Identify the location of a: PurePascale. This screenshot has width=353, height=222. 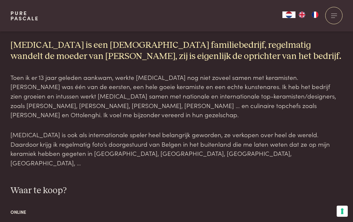
(25, 16).